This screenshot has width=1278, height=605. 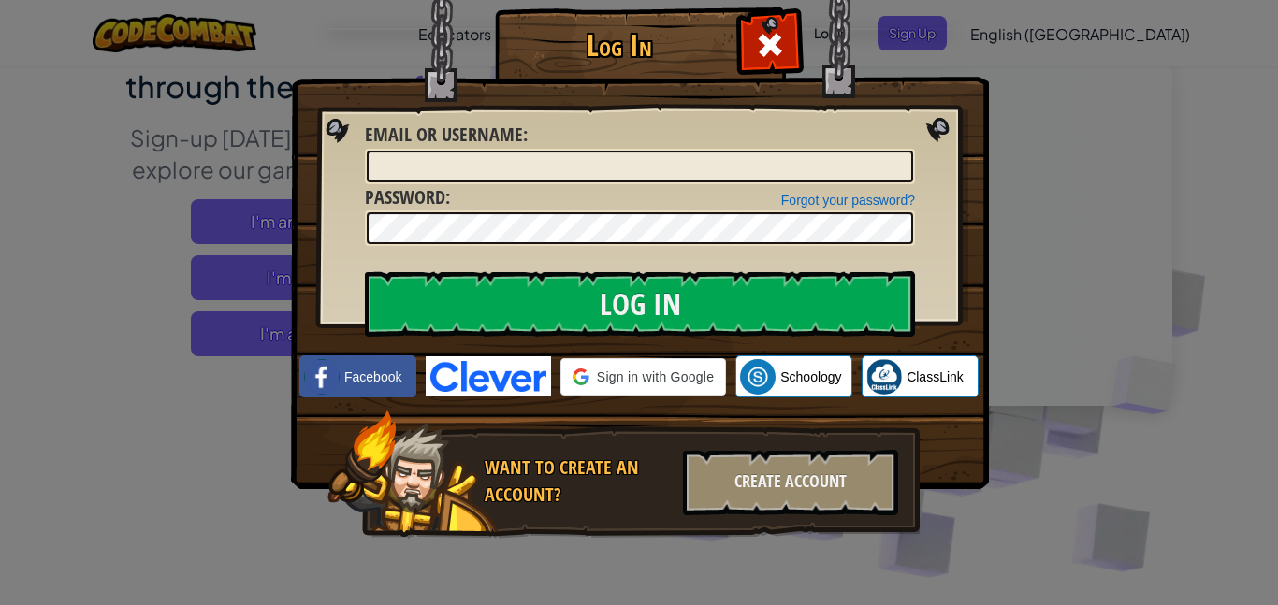 I want to click on img: classlink-logo-small.png, so click(x=884, y=377).